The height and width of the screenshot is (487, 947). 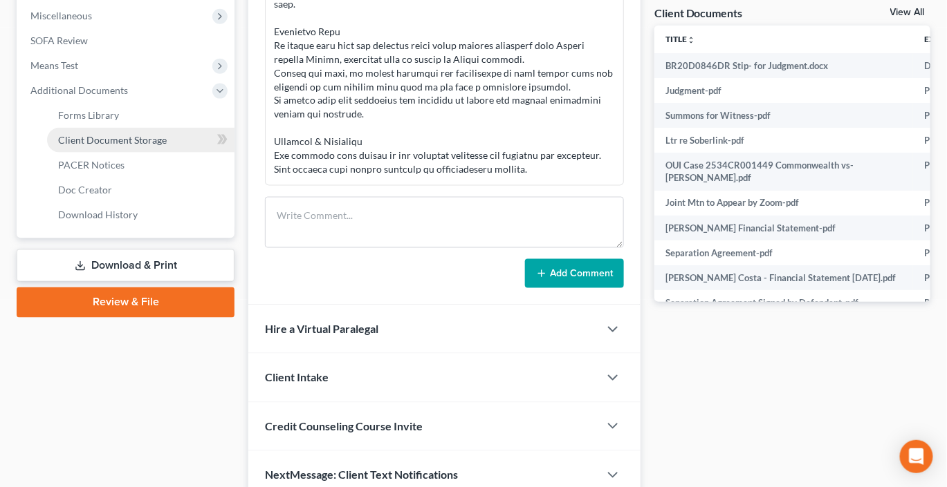 What do you see at coordinates (89, 115) in the screenshot?
I see `span: Forms Library` at bounding box center [89, 115].